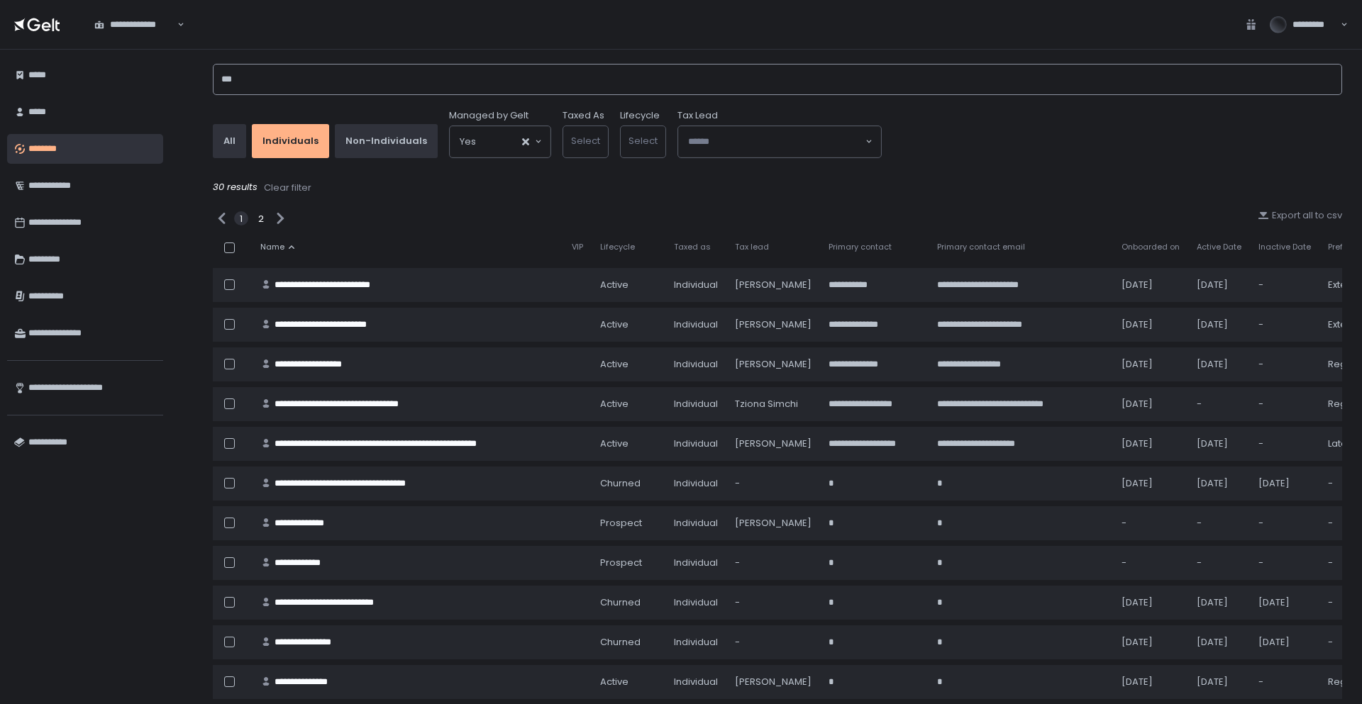  Describe the element at coordinates (290, 141) in the screenshot. I see `div: Individuals` at that location.